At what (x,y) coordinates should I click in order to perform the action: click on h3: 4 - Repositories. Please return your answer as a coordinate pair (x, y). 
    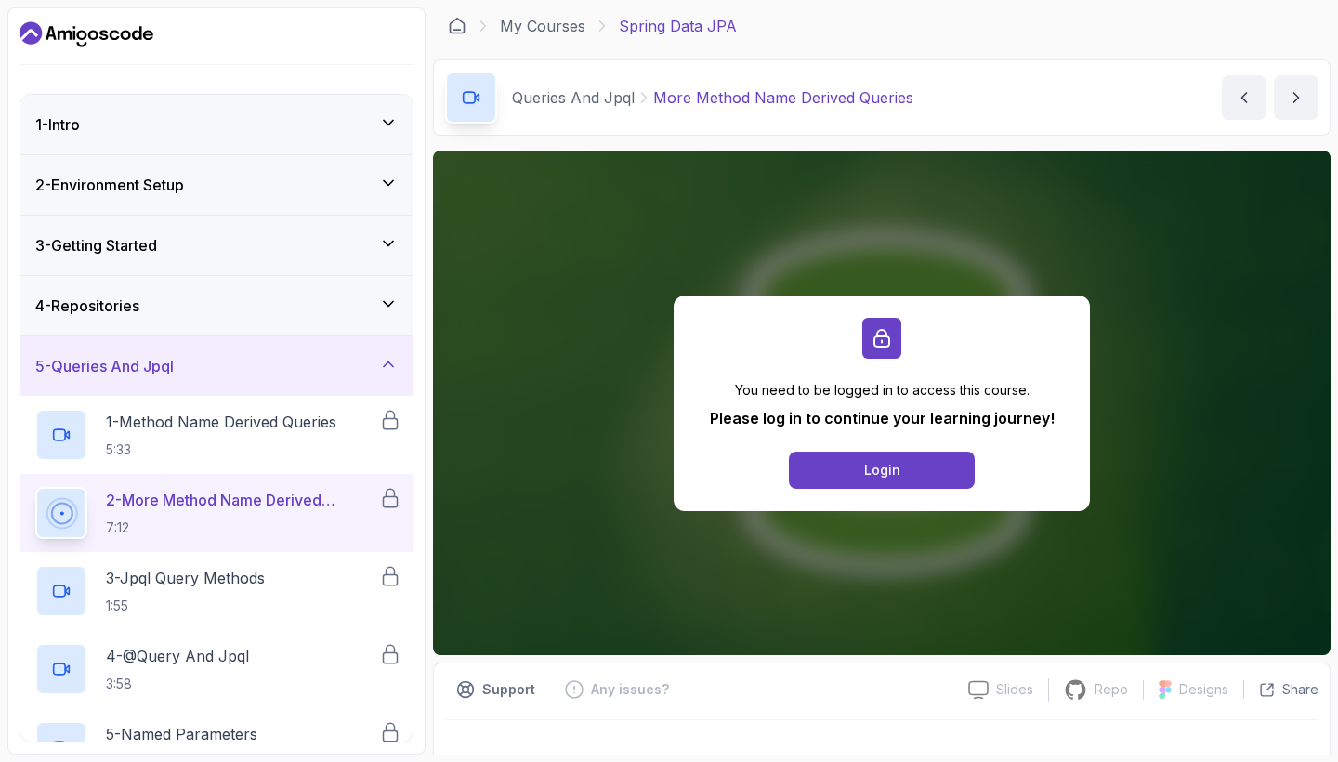
    Looking at the image, I should click on (87, 306).